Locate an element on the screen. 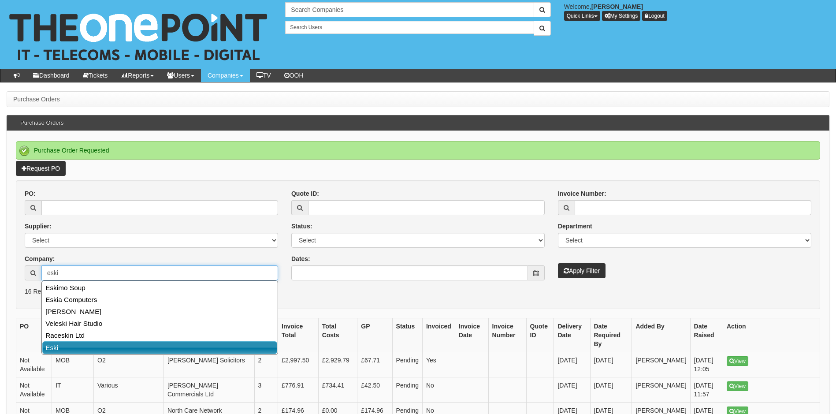 The height and width of the screenshot is (414, 836). td: Various is located at coordinates (129, 390).